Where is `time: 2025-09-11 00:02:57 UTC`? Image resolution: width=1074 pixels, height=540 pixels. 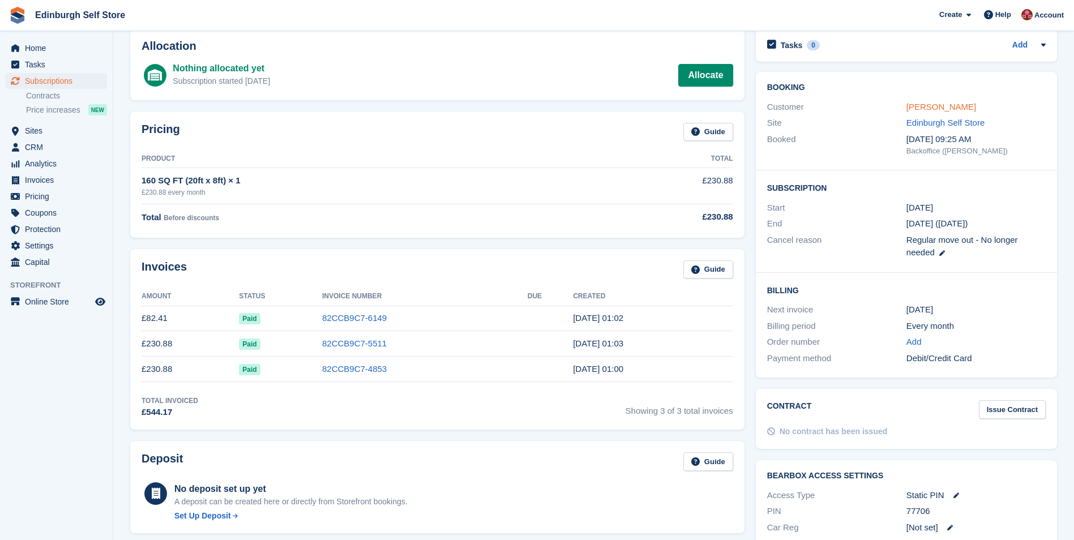 time: 2025-09-11 00:02:57 UTC is located at coordinates (598, 318).